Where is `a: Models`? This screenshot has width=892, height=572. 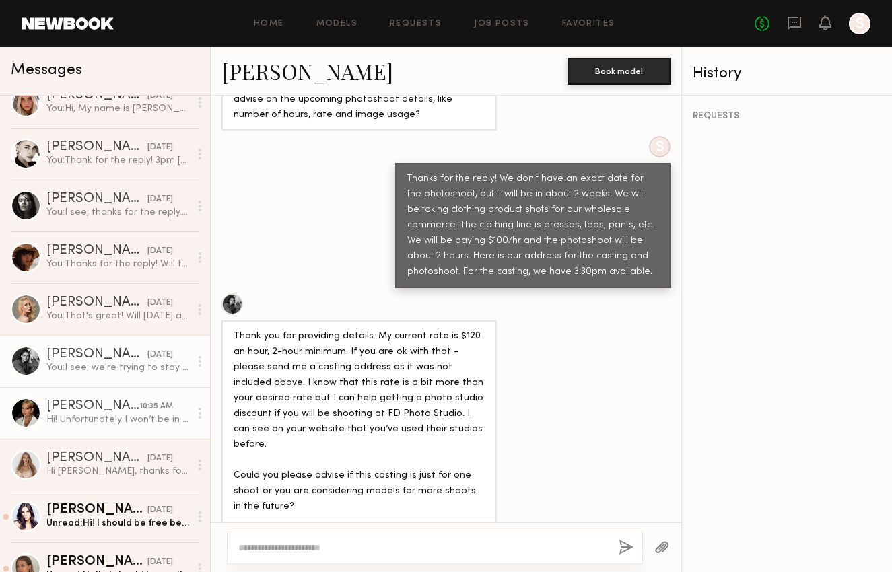 a: Models is located at coordinates (337, 24).